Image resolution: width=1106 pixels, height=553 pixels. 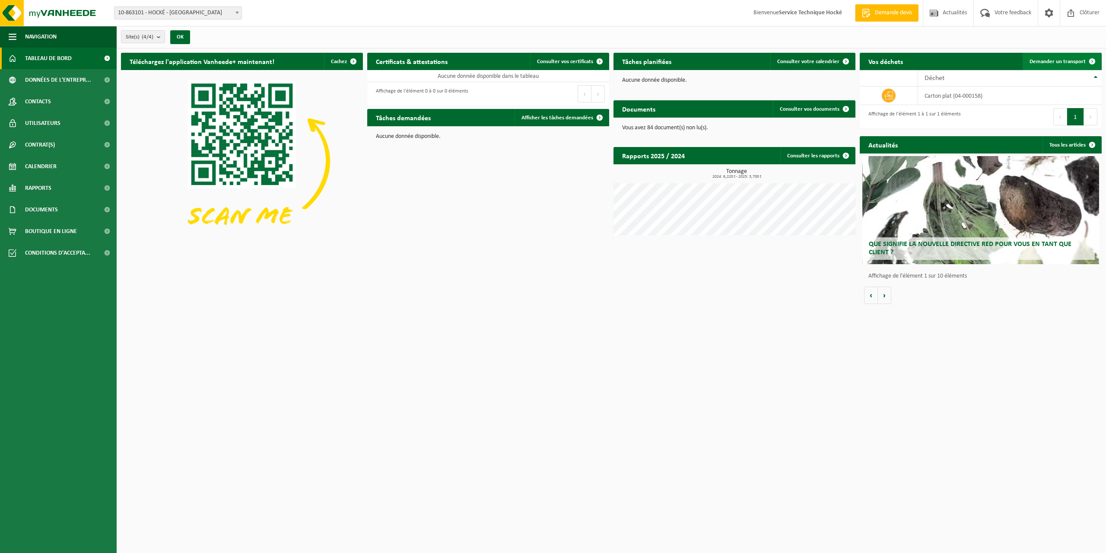 I want to click on div: Affichage de l'élément 1 à 1 sur 1 éléments, so click(x=913, y=117).